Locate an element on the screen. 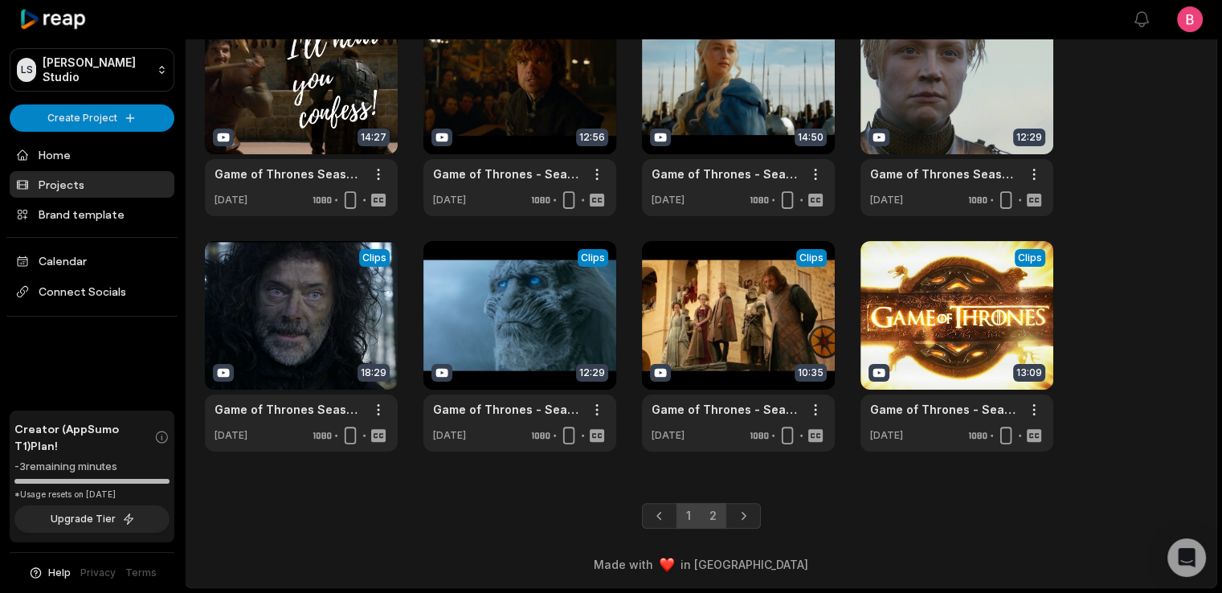 This screenshot has width=1222, height=593. span: Creator (AppSumo T1) Plan! is located at coordinates (84, 437).